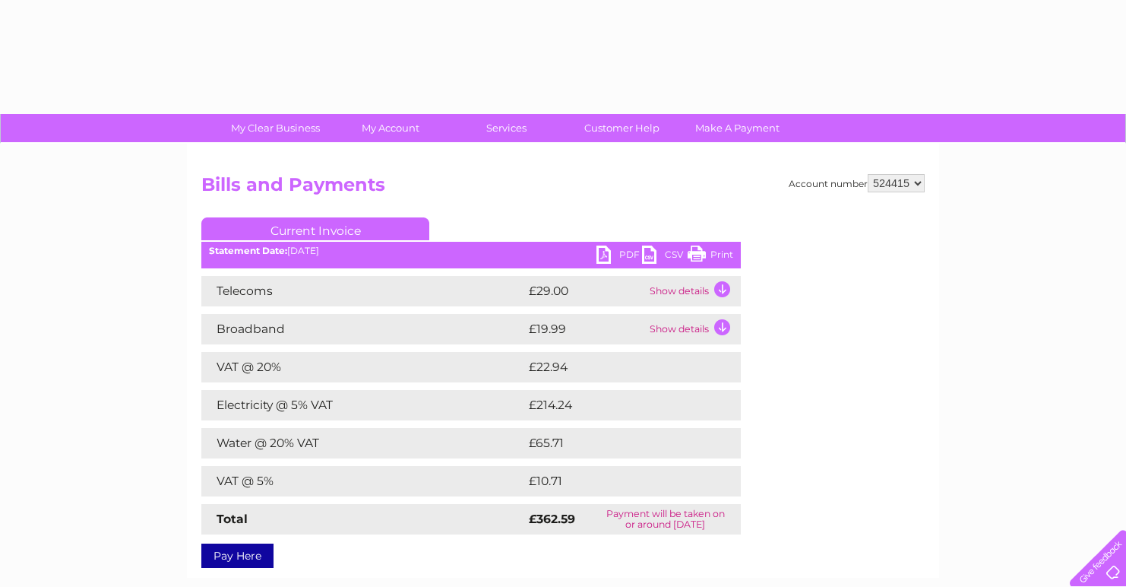  Describe the element at coordinates (506, 128) in the screenshot. I see `a: Services` at that location.